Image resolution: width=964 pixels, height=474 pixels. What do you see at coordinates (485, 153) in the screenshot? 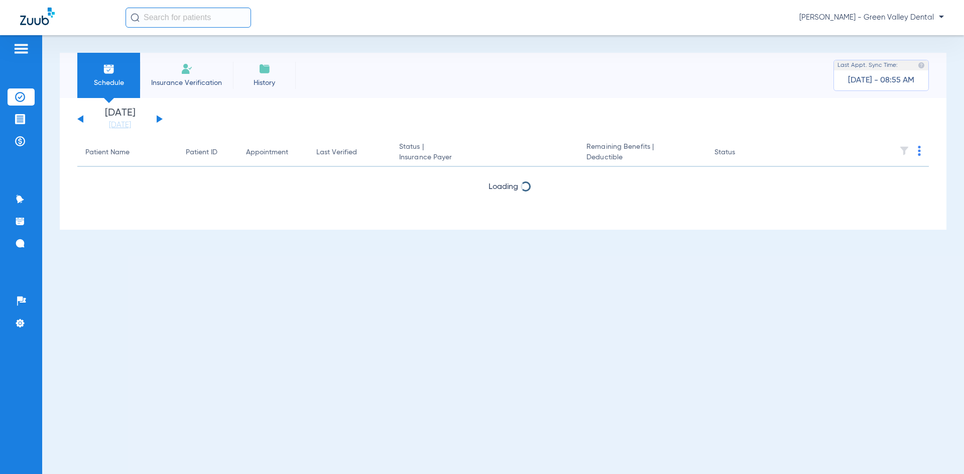
I see `th: Status |` at bounding box center [485, 153].